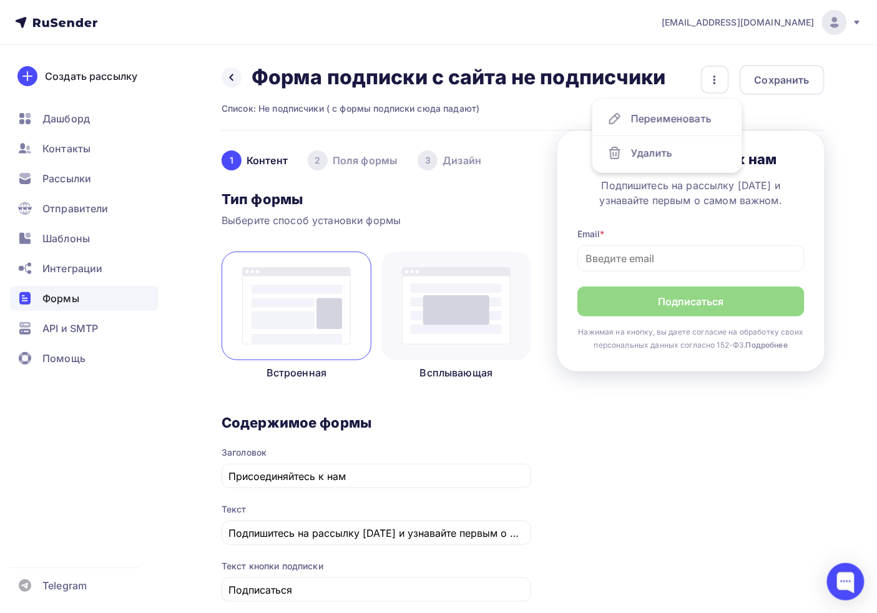 The height and width of the screenshot is (613, 877). What do you see at coordinates (782, 80) in the screenshot?
I see `div: Сохранить` at bounding box center [782, 80].